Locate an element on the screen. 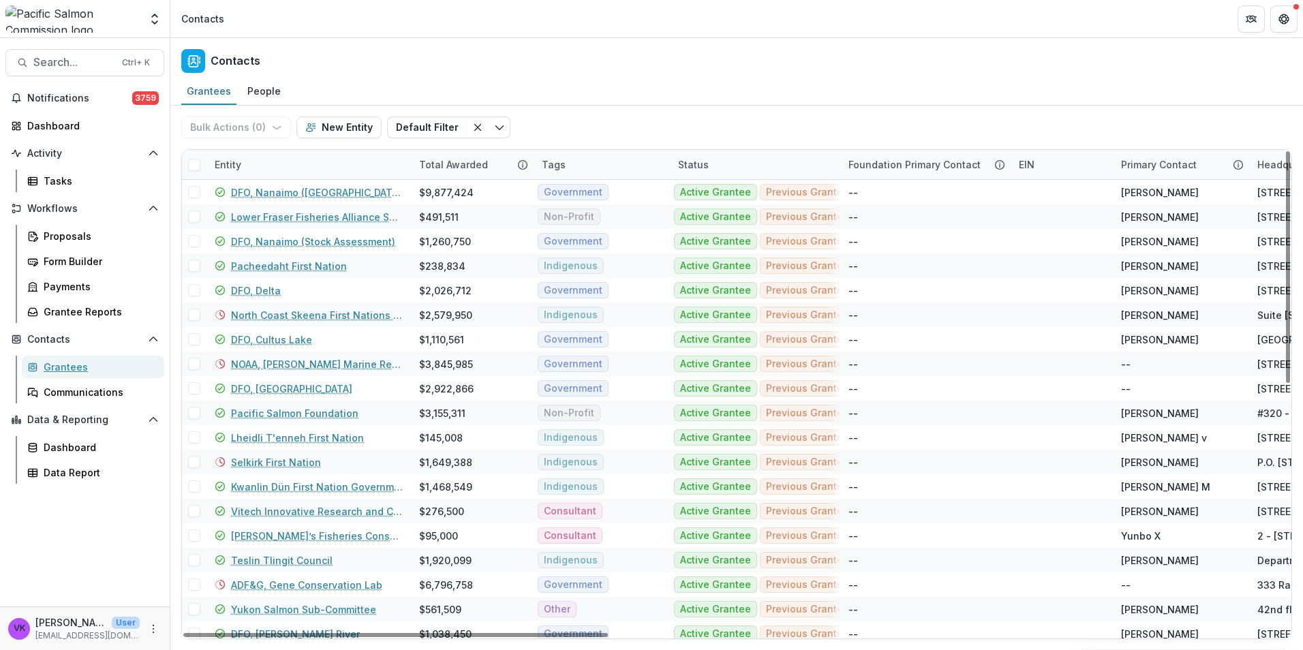 The image size is (1303, 650). div: Ctrl + K is located at coordinates (136, 63).